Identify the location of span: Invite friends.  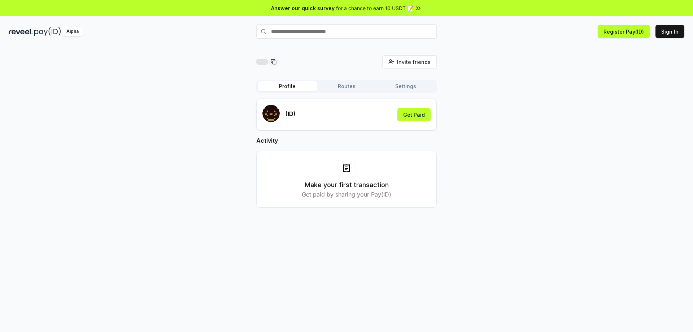
(413, 62).